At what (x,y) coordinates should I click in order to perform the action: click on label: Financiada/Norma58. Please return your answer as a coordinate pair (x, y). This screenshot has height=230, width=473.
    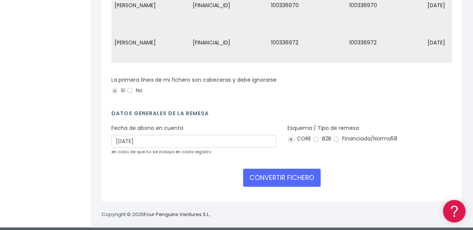
    Looking at the image, I should click on (365, 138).